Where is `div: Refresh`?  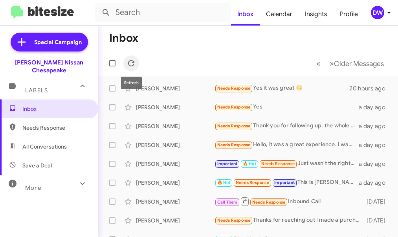
div: Refresh is located at coordinates (131, 83).